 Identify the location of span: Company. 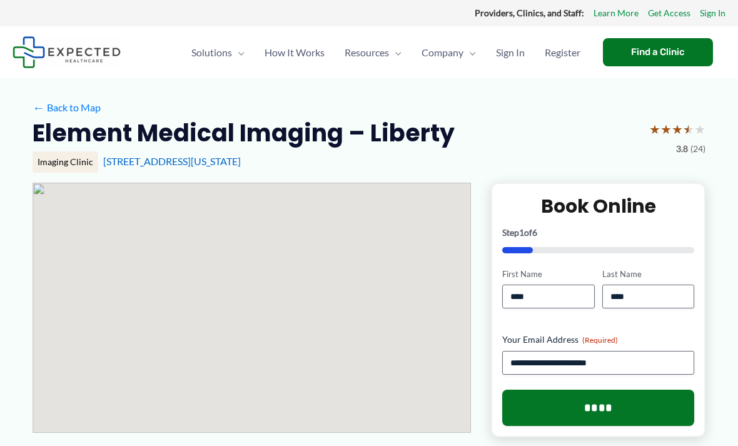
(442, 53).